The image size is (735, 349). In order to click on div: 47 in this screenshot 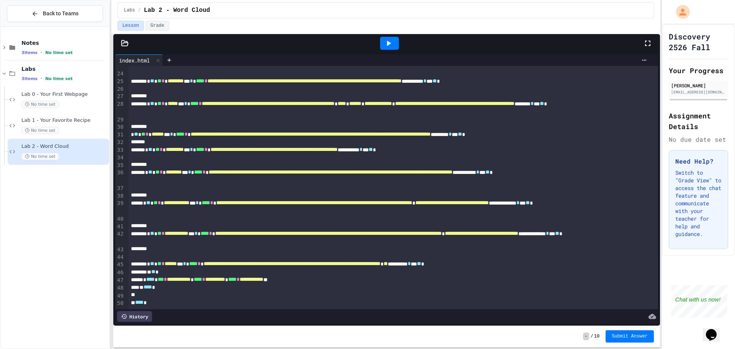, I will do `click(120, 280)`.